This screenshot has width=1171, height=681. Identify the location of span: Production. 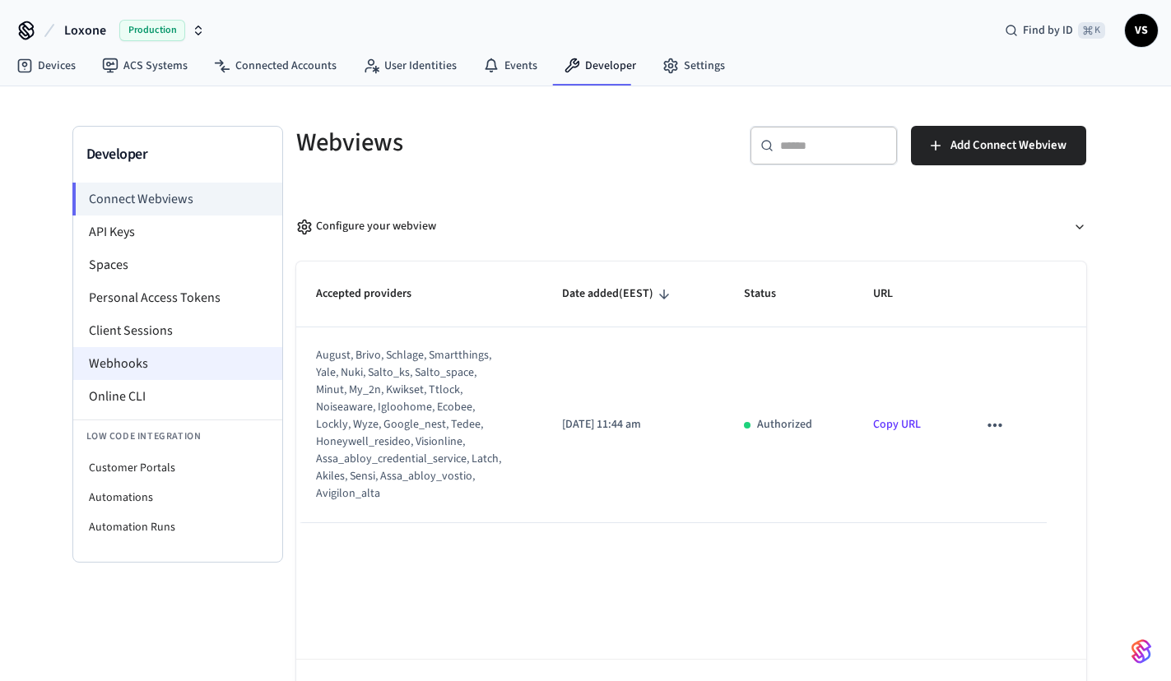
(152, 30).